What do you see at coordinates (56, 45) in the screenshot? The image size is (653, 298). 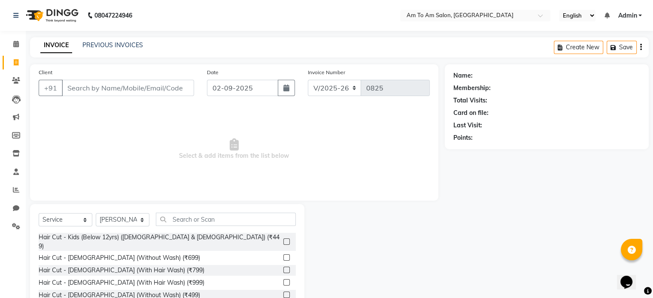 I see `a: INVOICE` at bounding box center [56, 45].